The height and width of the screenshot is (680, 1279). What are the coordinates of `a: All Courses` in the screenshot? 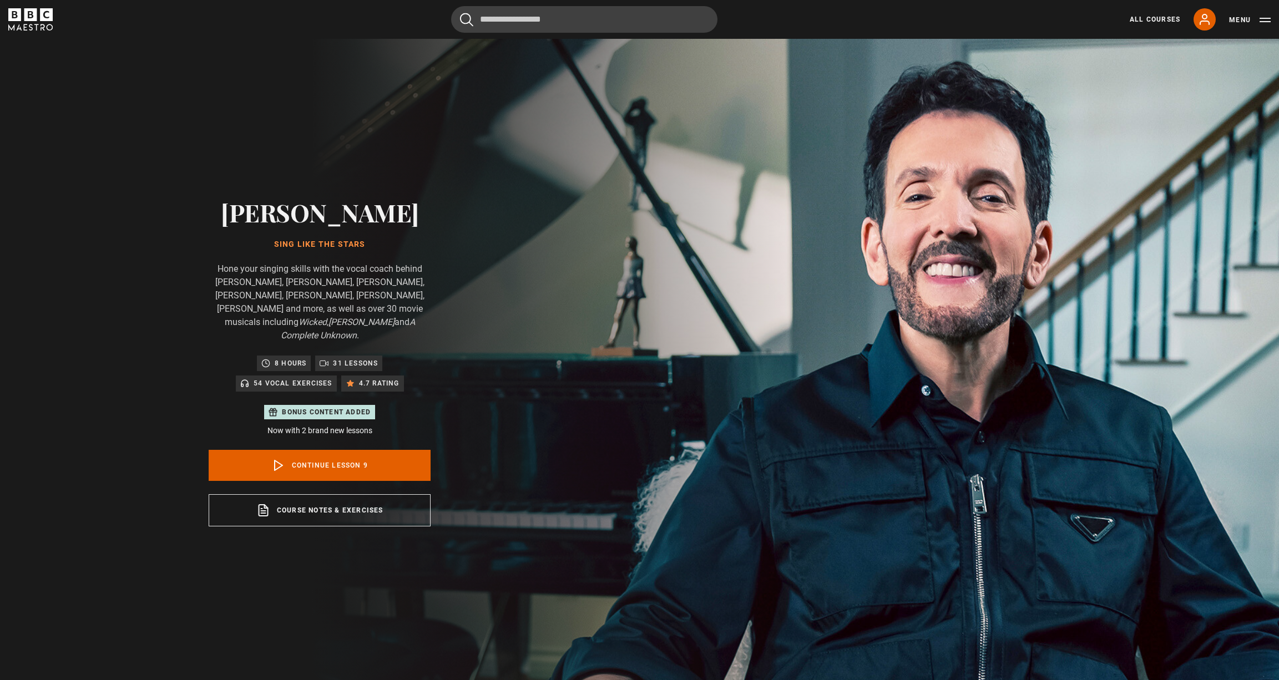 It's located at (1155, 19).